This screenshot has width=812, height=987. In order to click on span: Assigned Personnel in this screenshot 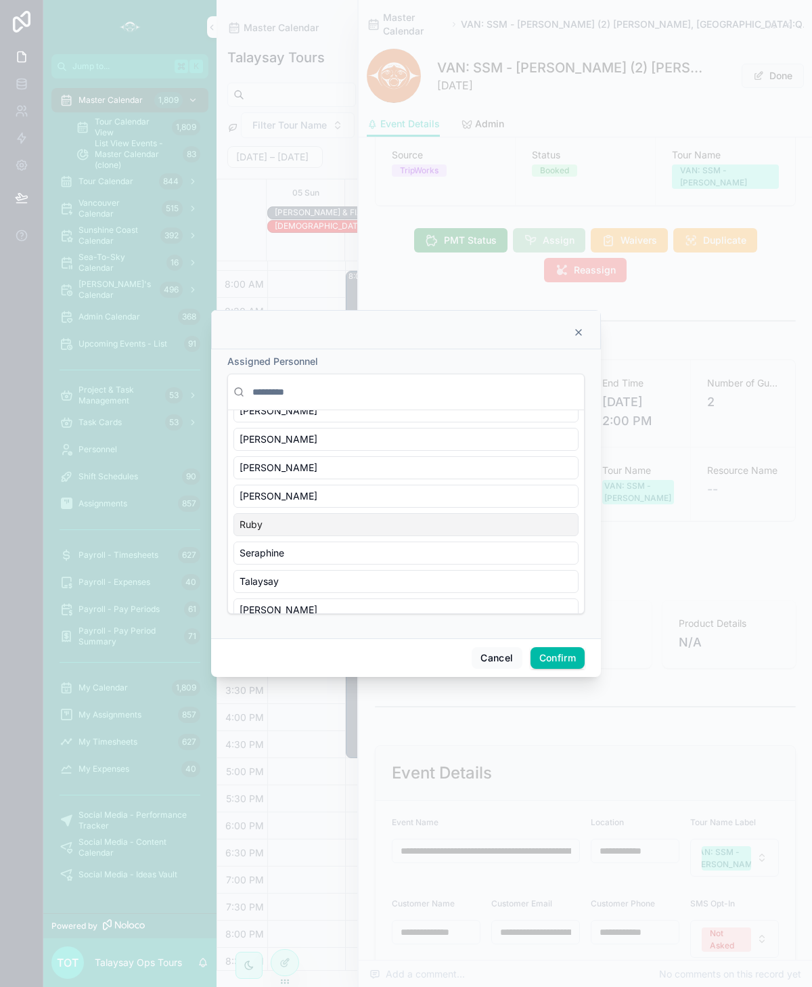, I will do `click(273, 361)`.